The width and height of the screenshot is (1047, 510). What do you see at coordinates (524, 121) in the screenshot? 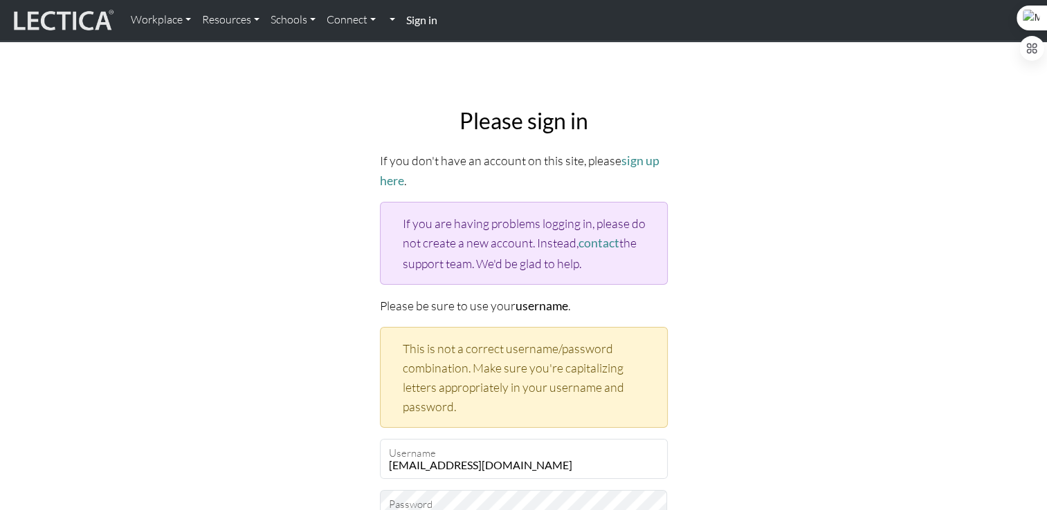
I see `h2: Please sign in` at bounding box center [524, 121].